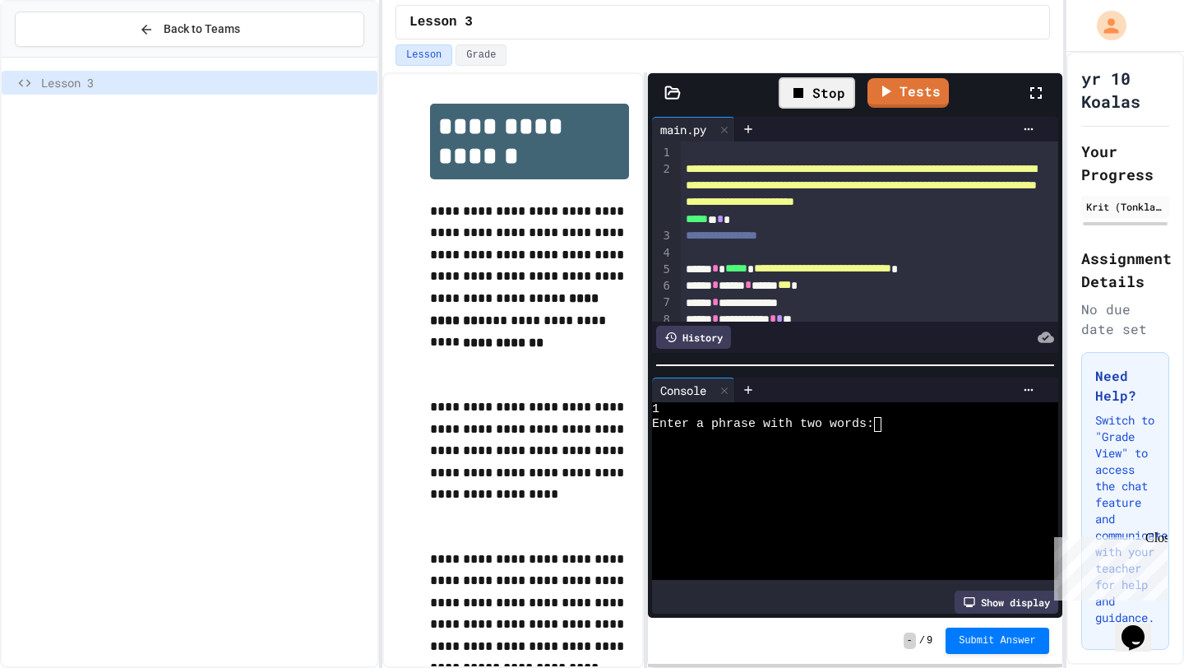 The width and height of the screenshot is (1184, 668). I want to click on button: Lesson, so click(423, 55).